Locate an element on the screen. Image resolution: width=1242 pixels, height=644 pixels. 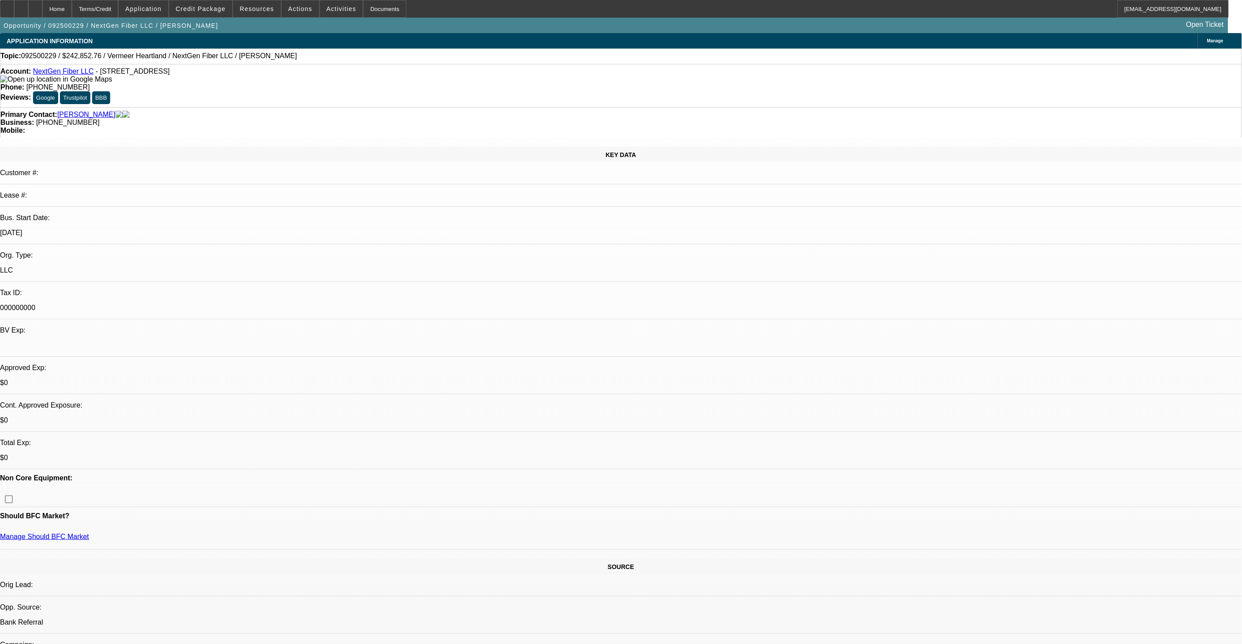
span: KEY DATA is located at coordinates (621, 155).